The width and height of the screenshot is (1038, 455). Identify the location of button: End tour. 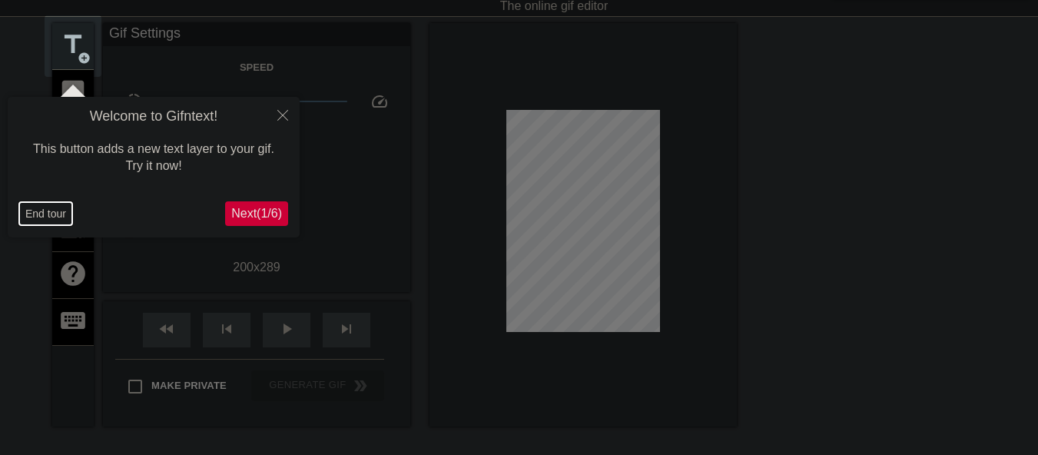
(45, 214).